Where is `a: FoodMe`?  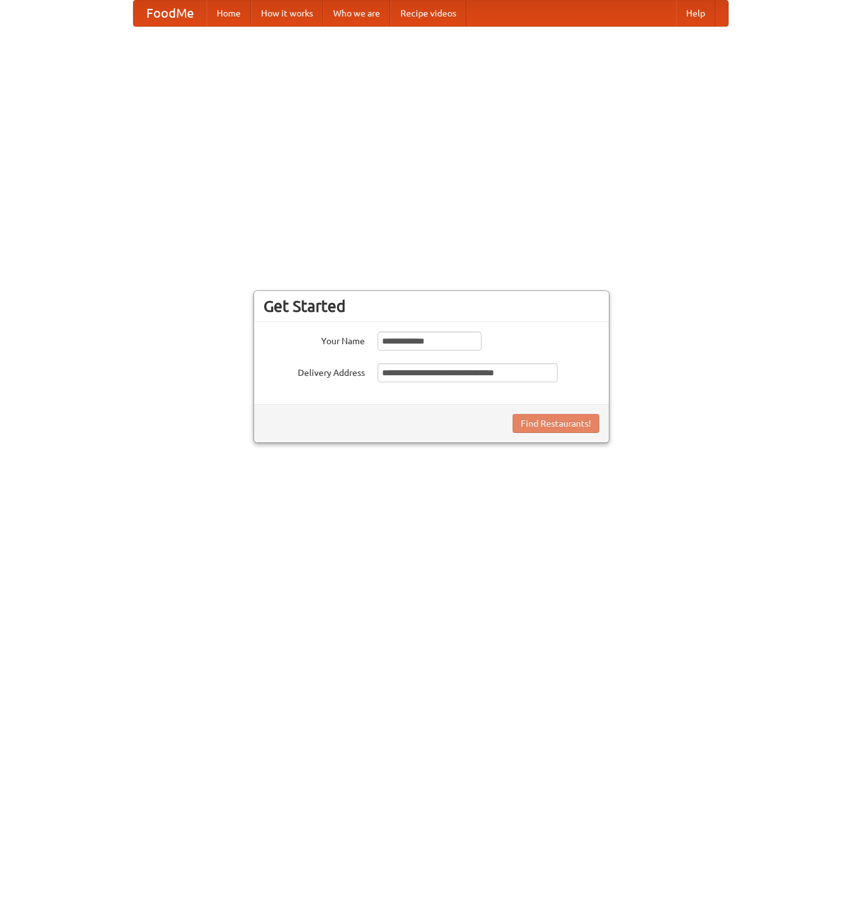
a: FoodMe is located at coordinates (170, 13).